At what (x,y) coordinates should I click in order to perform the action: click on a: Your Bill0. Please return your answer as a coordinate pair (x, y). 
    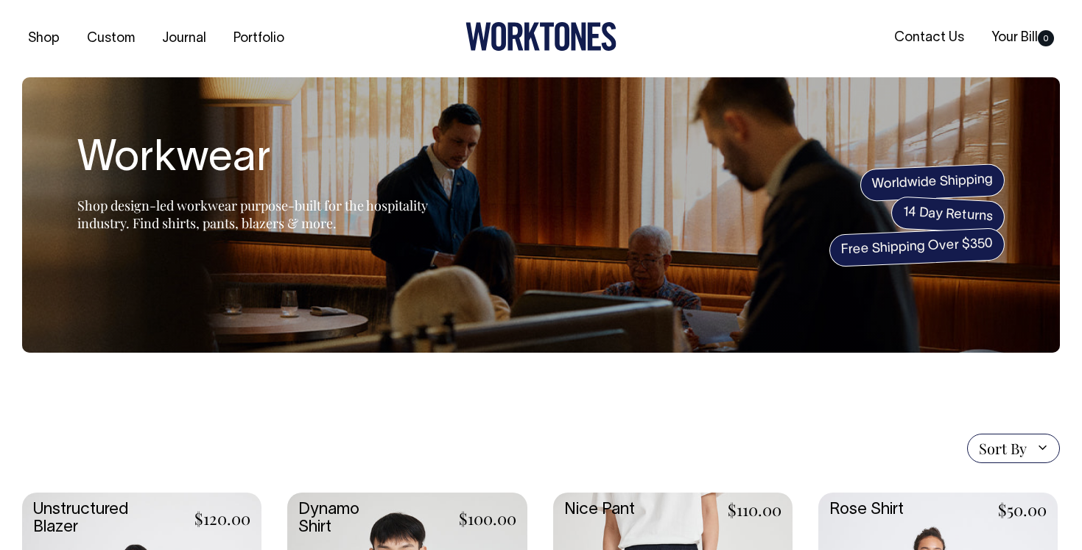
    Looking at the image, I should click on (1022, 38).